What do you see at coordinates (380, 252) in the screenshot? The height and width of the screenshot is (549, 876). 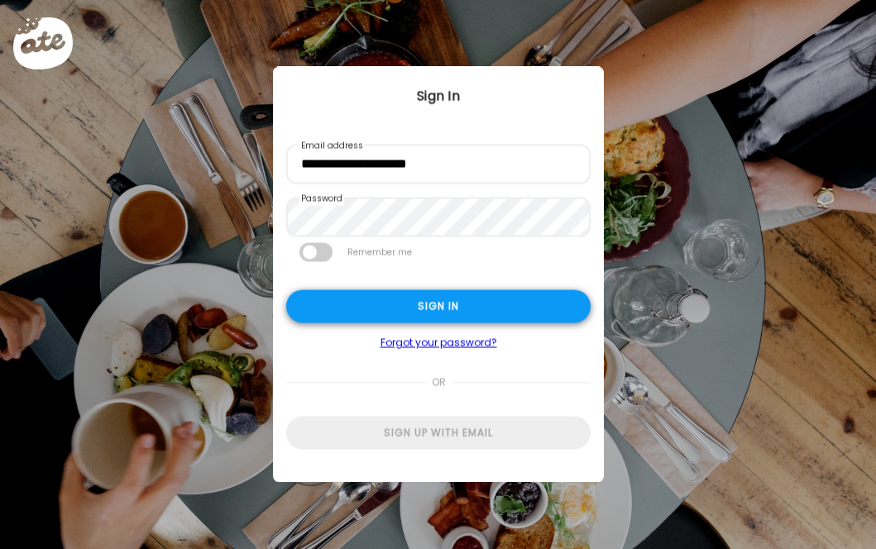 I see `label: Remember me` at bounding box center [380, 252].